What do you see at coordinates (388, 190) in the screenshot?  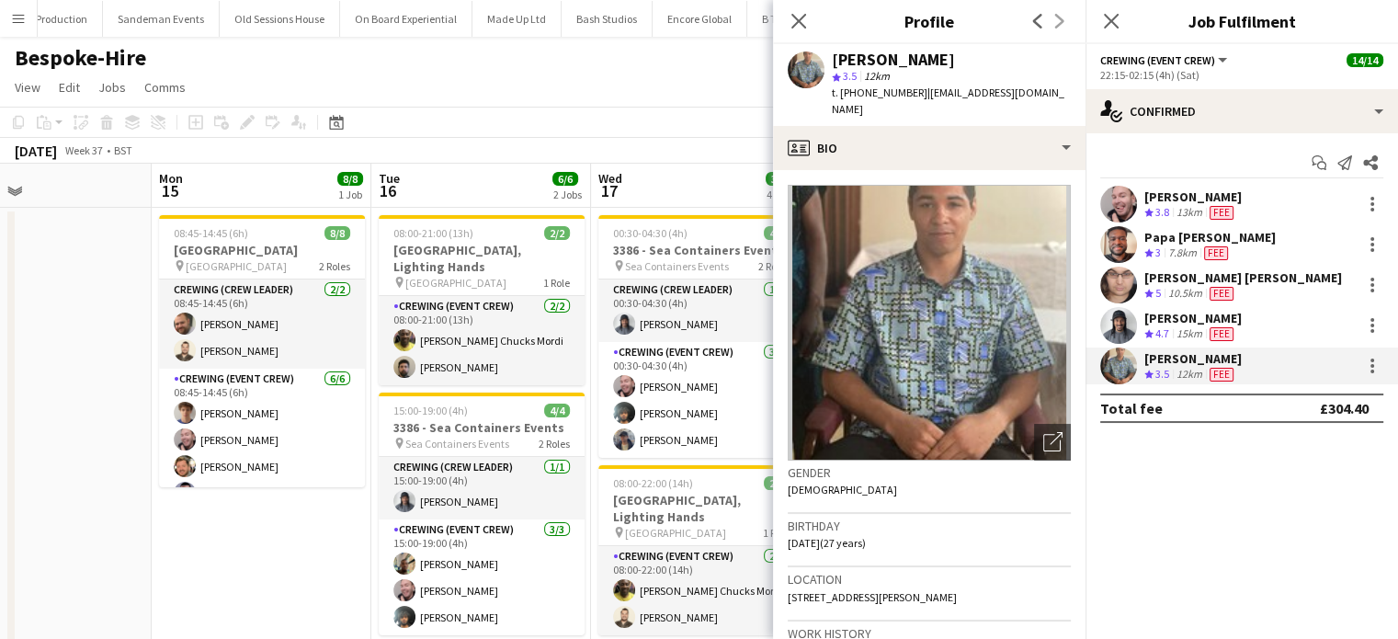 I see `span: 16` at bounding box center [388, 190].